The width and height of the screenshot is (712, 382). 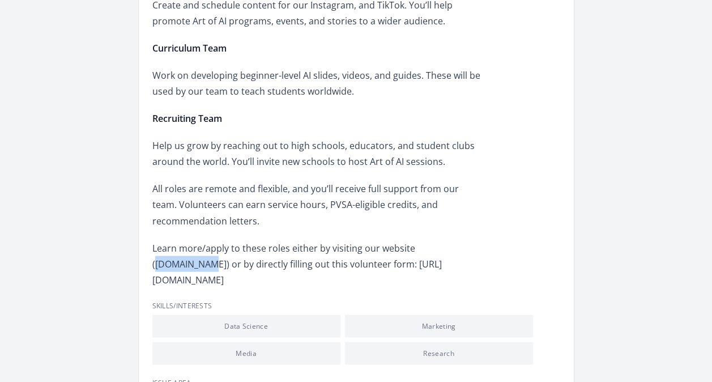 What do you see at coordinates (439, 353) in the screenshot?
I see `li: Research` at bounding box center [439, 353].